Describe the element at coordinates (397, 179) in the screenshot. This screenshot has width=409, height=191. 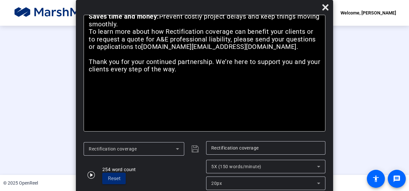
I see `mat-icon: message` at that location.